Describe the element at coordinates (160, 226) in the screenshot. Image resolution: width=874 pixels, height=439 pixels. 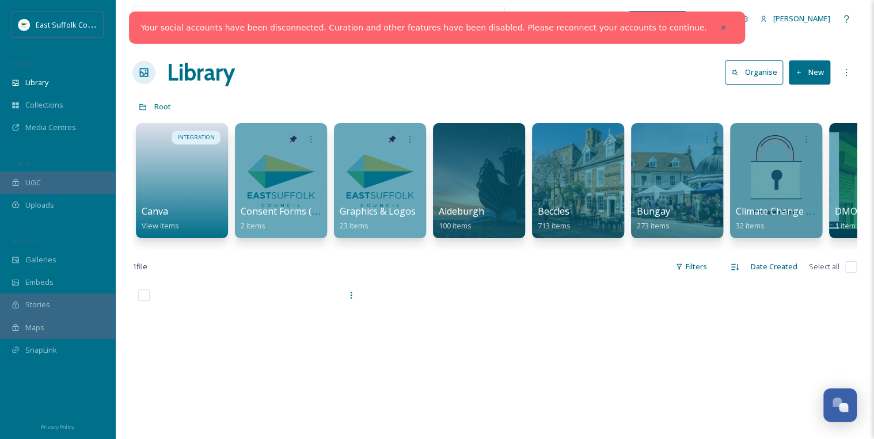
I see `span: View Items` at that location.